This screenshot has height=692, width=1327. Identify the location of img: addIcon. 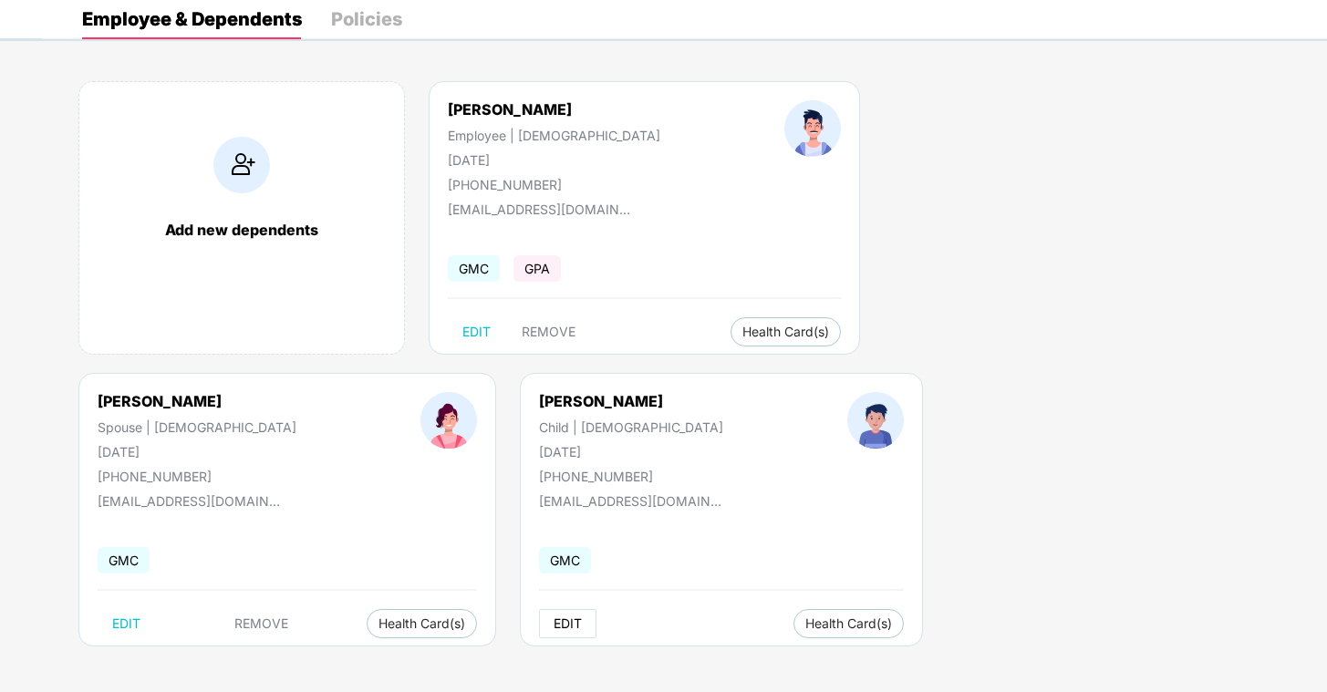
(242, 165).